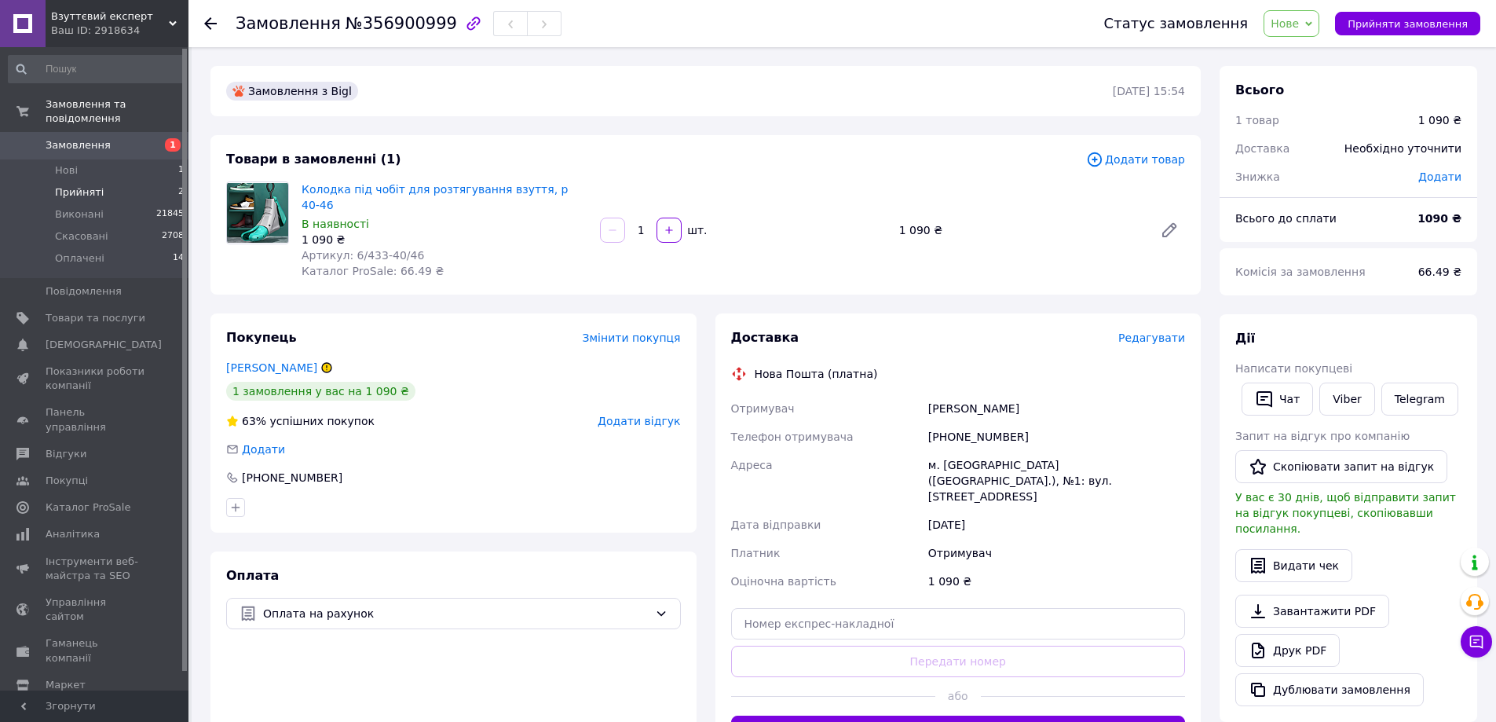 The image size is (1496, 722). What do you see at coordinates (372, 271) in the screenshot?
I see `span: Каталог ProSale: 66.49 ₴` at bounding box center [372, 271].